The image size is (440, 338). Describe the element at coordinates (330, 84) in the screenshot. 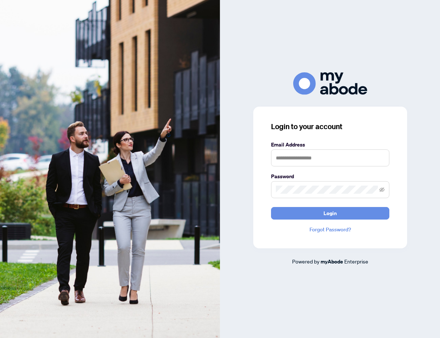

I see `img: ma-logo` at that location.